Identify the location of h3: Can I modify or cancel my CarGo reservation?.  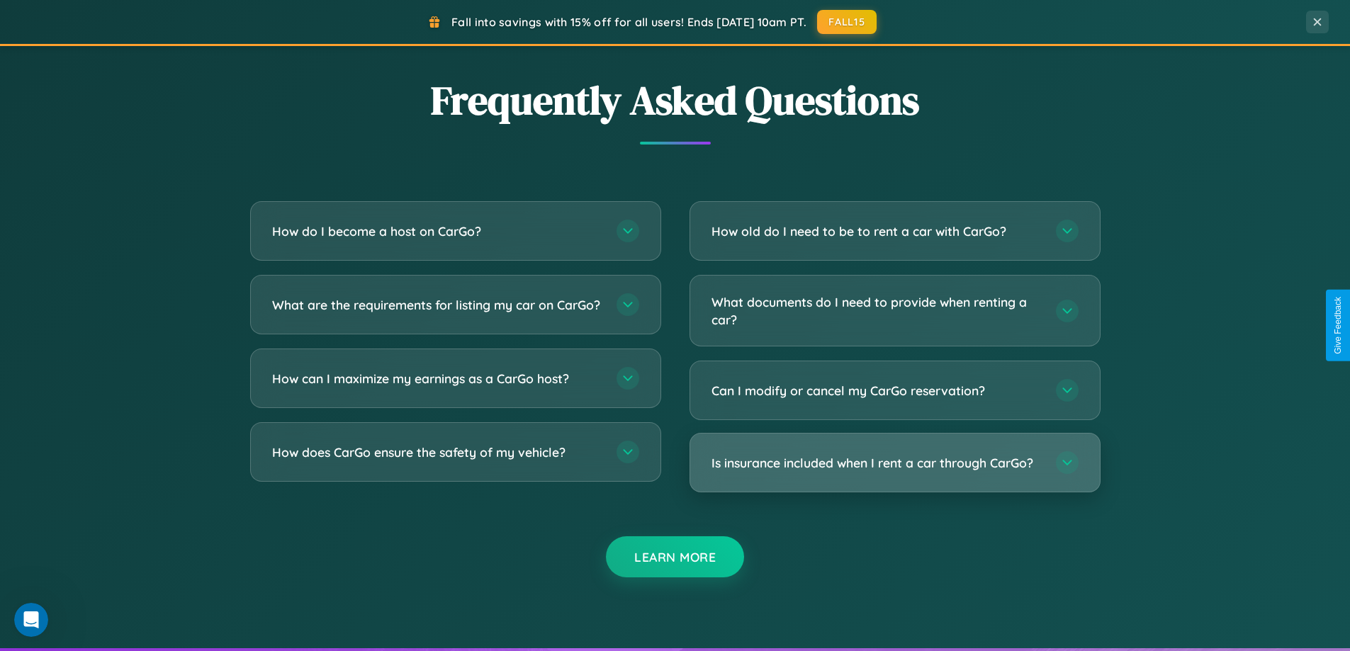
(877, 391).